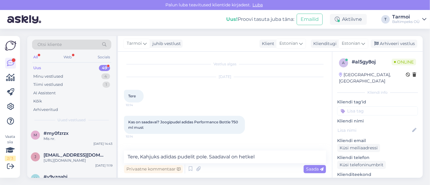  Describe the element at coordinates (225, 157) in the screenshot. I see `textarea: Tere, Kahjuks adidas pudelit pole. Saadaval on hetkel` at that location.